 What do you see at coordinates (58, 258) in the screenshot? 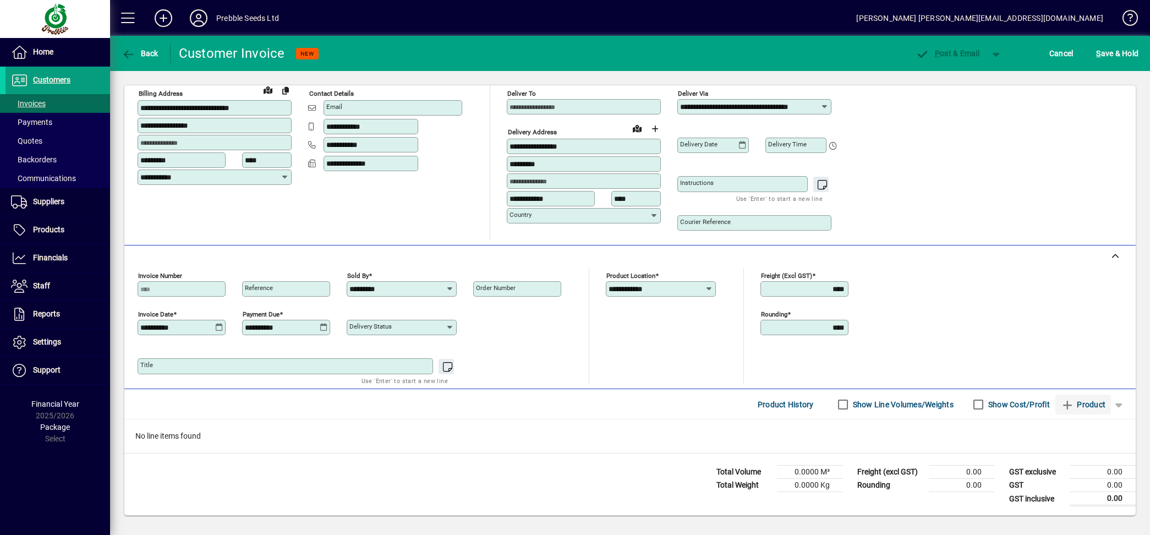
I see `a: Financials` at bounding box center [58, 258].